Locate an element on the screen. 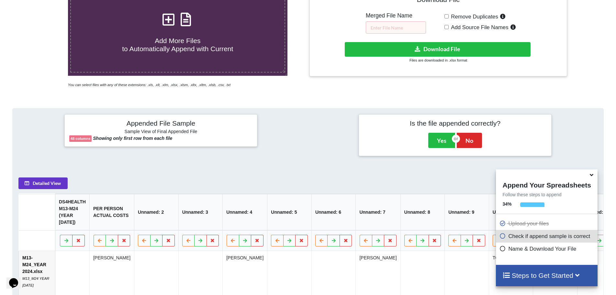  th: Unnamed: 5 is located at coordinates (289, 212).